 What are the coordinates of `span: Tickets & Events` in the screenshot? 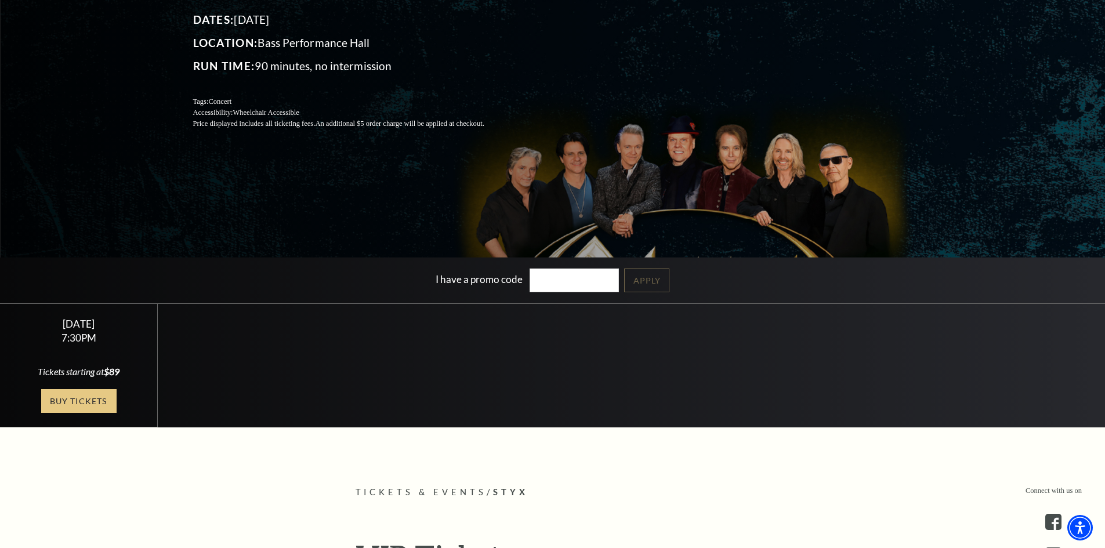 It's located at (421, 492).